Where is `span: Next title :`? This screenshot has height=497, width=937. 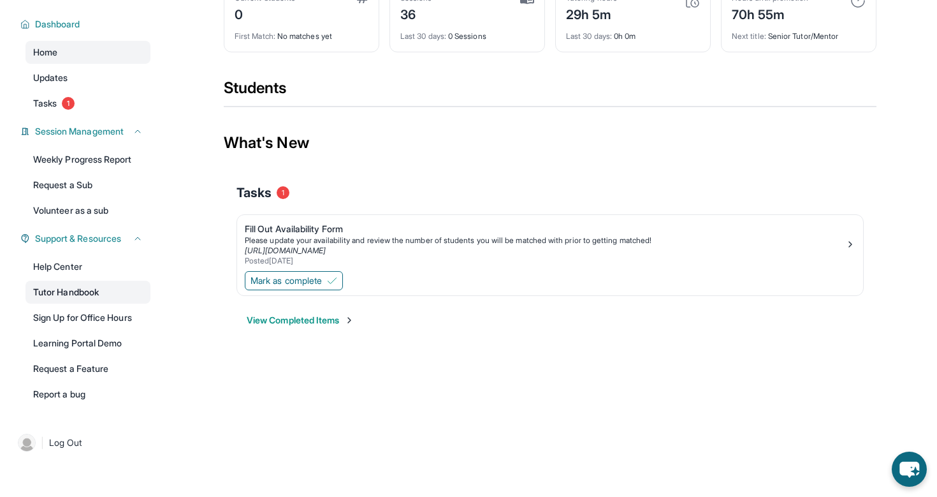
span: Next title : is located at coordinates (749, 36).